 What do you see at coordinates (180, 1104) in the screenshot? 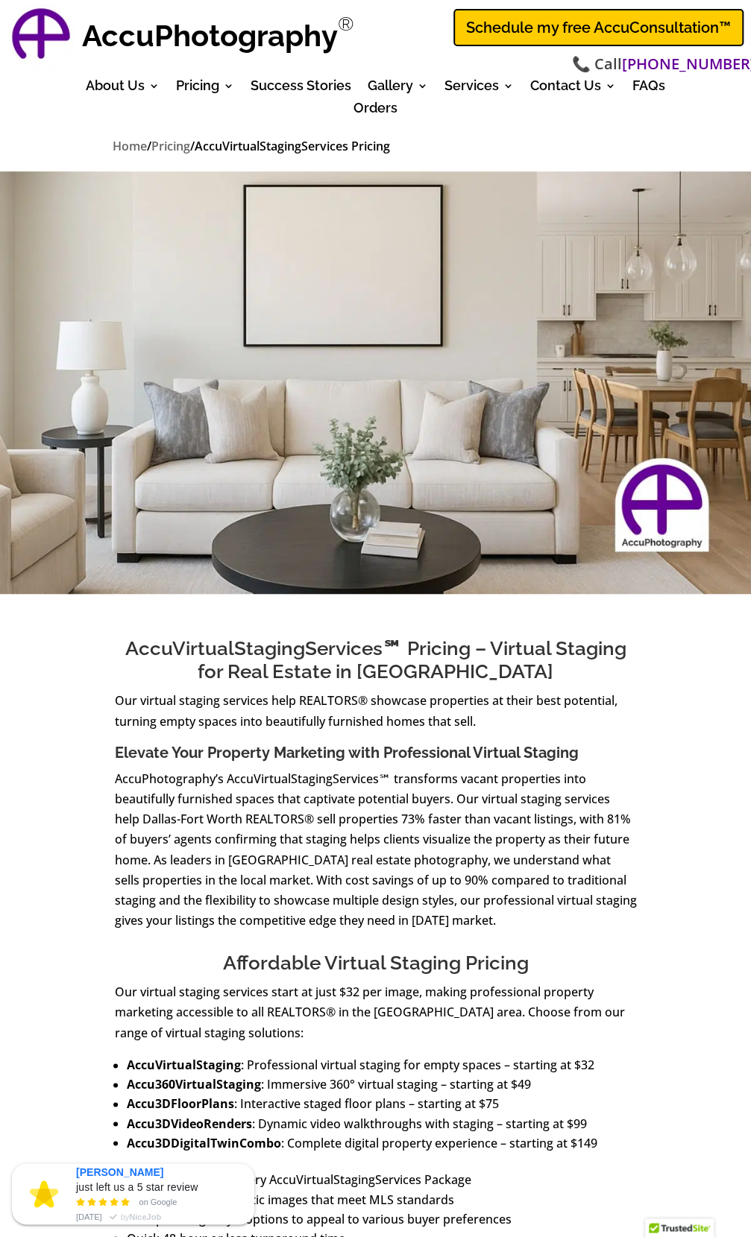
I see `strong: Accu3DFloorPlans` at bounding box center [180, 1104].